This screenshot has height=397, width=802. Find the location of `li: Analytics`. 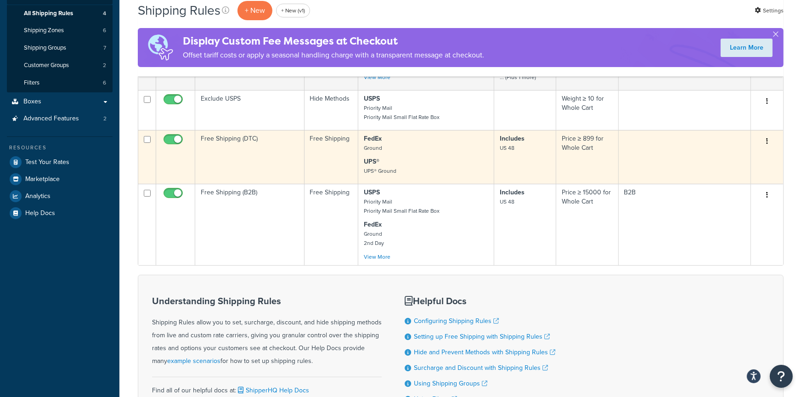

li: Analytics is located at coordinates (60, 196).